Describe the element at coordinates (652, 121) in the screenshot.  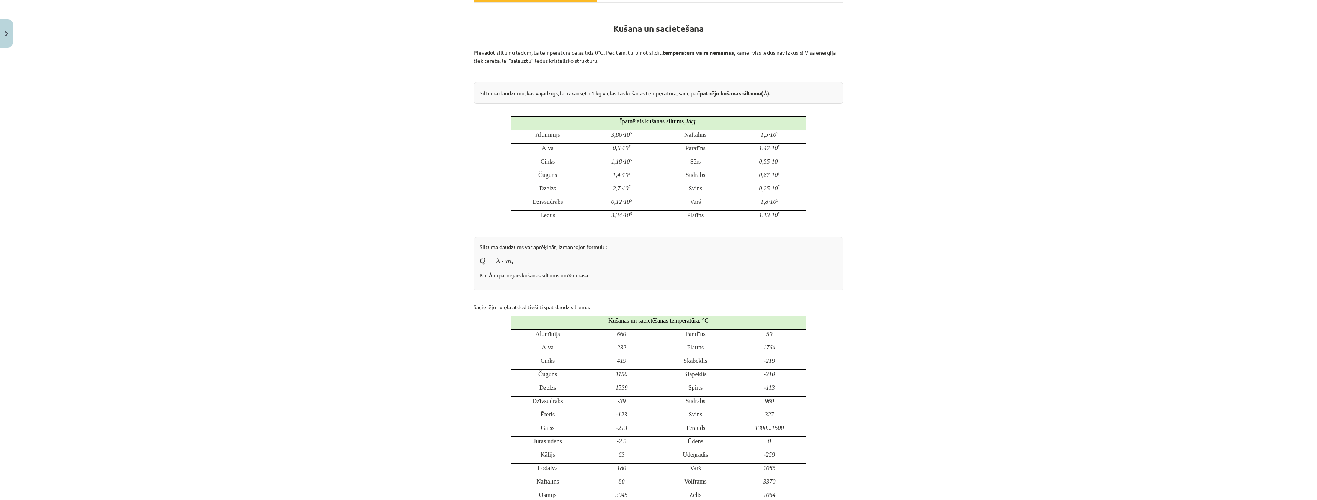
I see `span: Īpatnējais kušanas siltums` at that location.